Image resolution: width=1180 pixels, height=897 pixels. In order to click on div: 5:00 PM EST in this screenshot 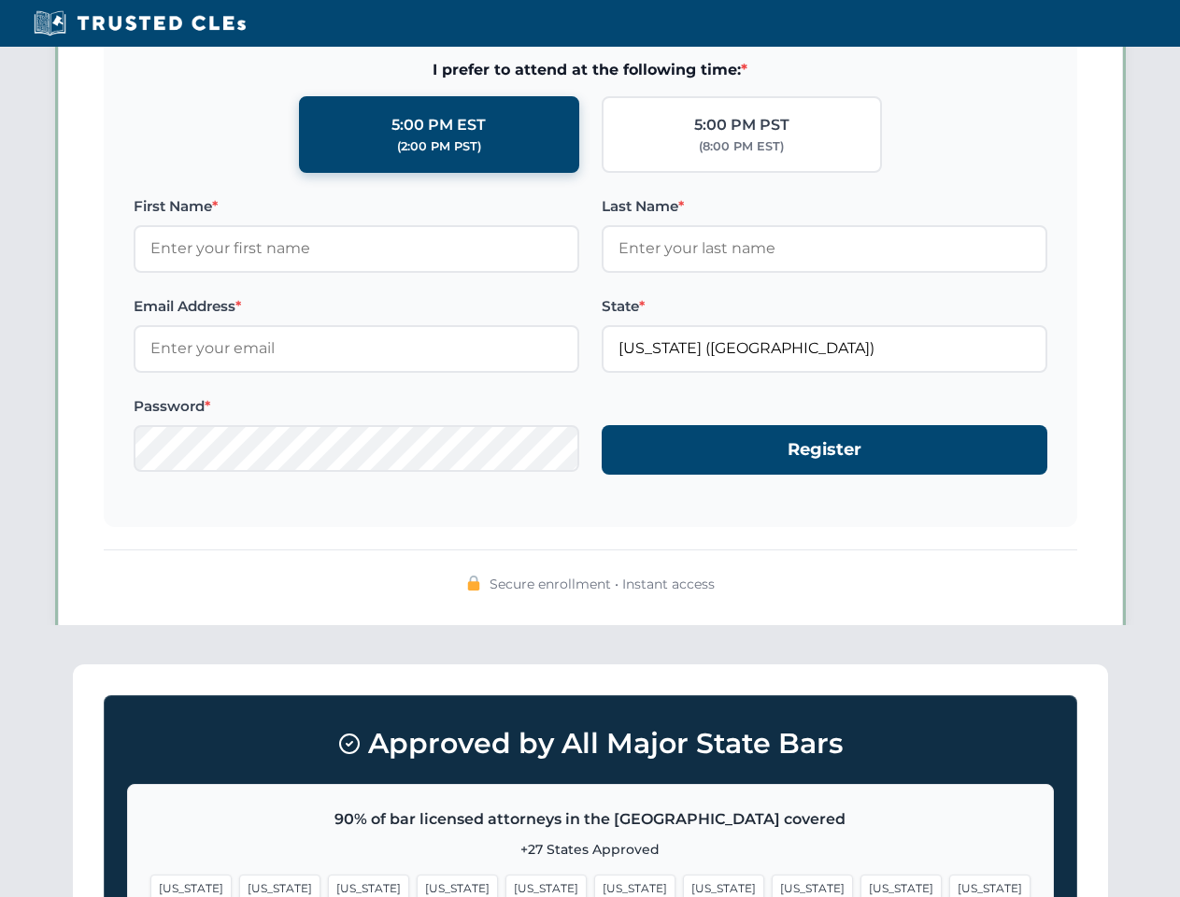, I will do `click(438, 125)`.